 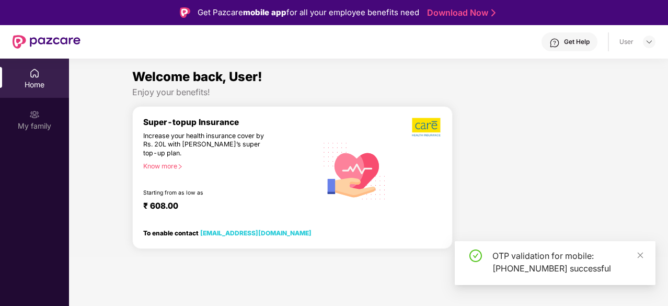 I want to click on div: Enjoy your benefits!, so click(x=368, y=92).